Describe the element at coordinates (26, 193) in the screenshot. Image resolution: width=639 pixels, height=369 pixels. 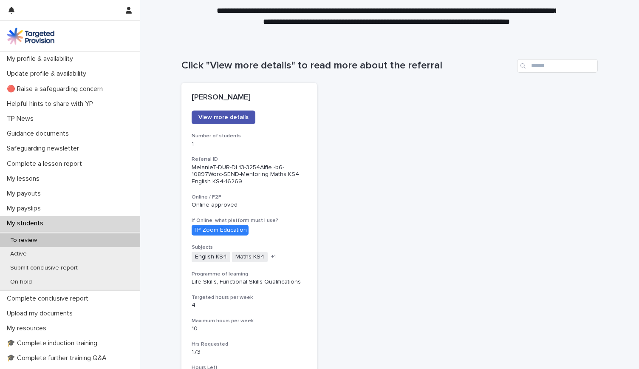
I see `p: My payouts` at that location.